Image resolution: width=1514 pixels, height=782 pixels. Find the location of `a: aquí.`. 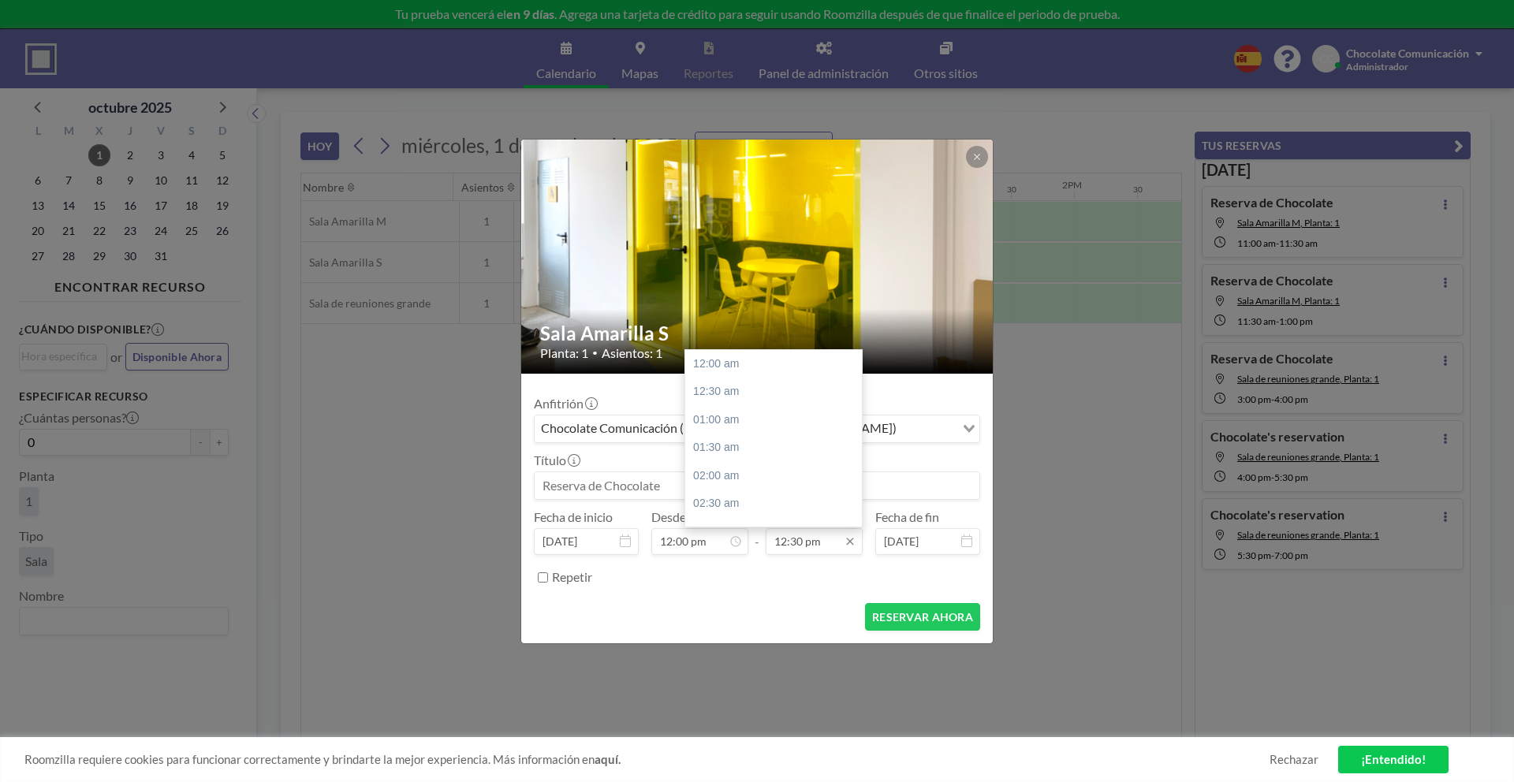

a: aquí. is located at coordinates (607, 759).